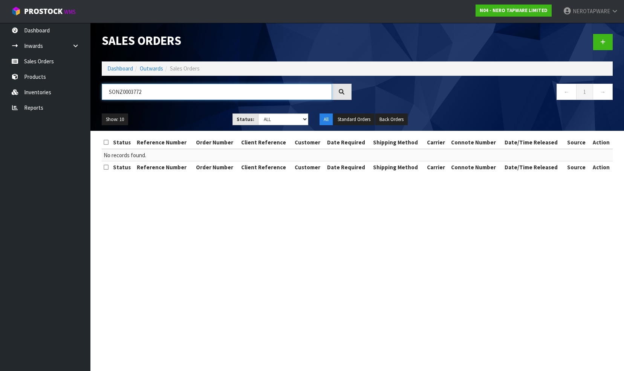 This screenshot has height=371, width=624. I want to click on span: NEROTAPWARE, so click(591, 11).